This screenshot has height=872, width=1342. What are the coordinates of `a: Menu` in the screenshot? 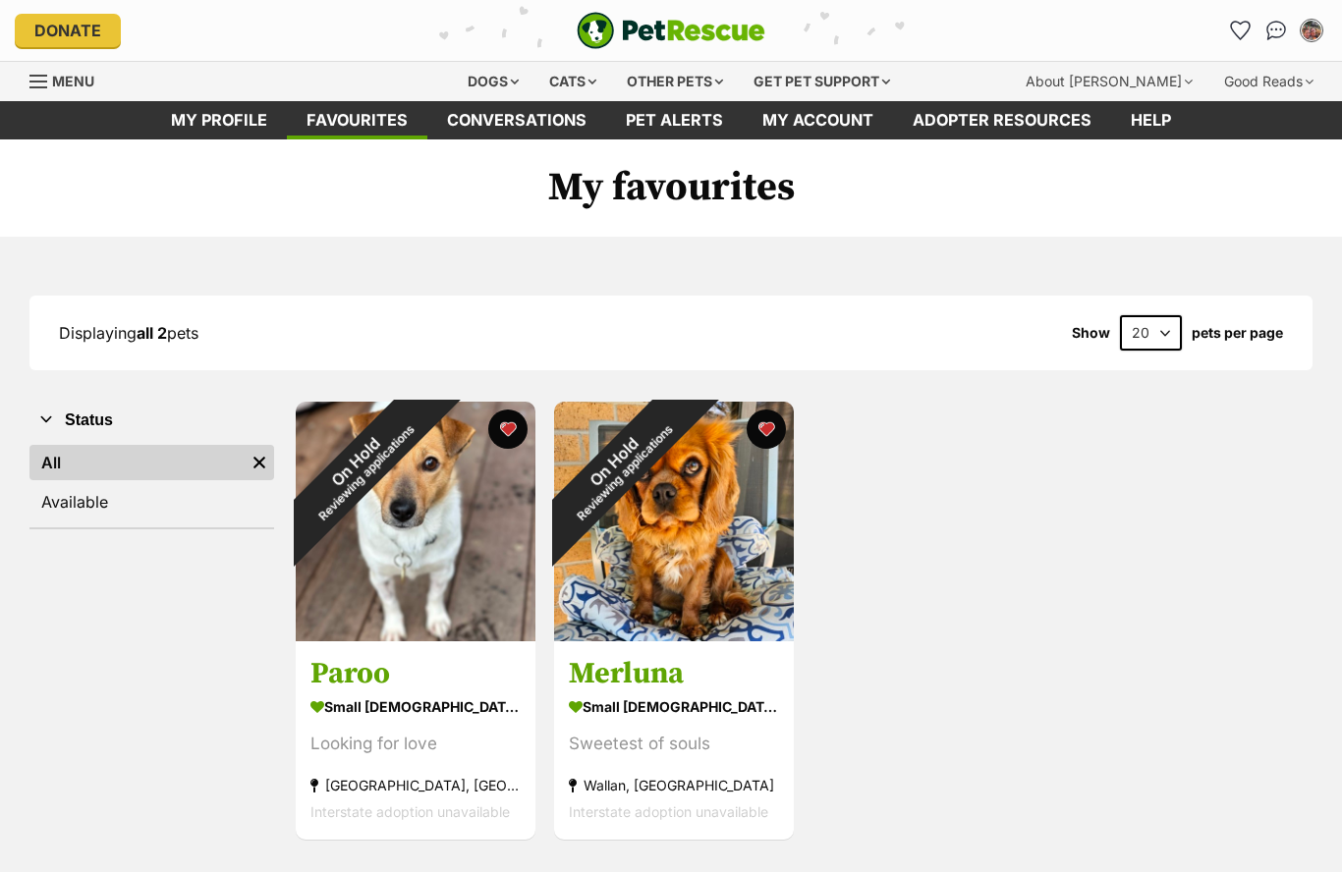 It's located at (69, 80).